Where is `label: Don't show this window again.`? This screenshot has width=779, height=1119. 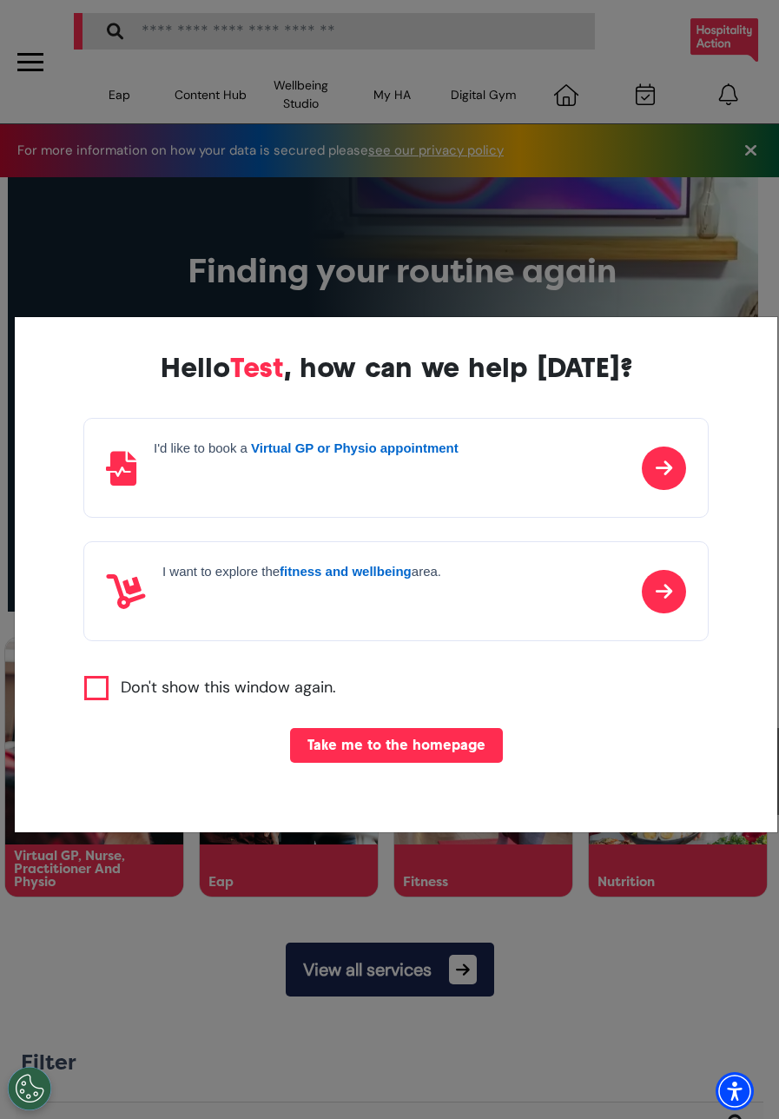 label: Don't show this window again. is located at coordinates (228, 688).